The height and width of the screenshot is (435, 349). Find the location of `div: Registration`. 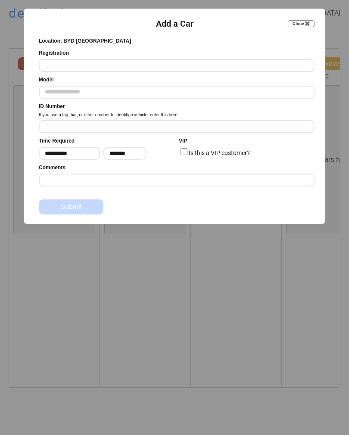

div: Registration is located at coordinates (54, 53).